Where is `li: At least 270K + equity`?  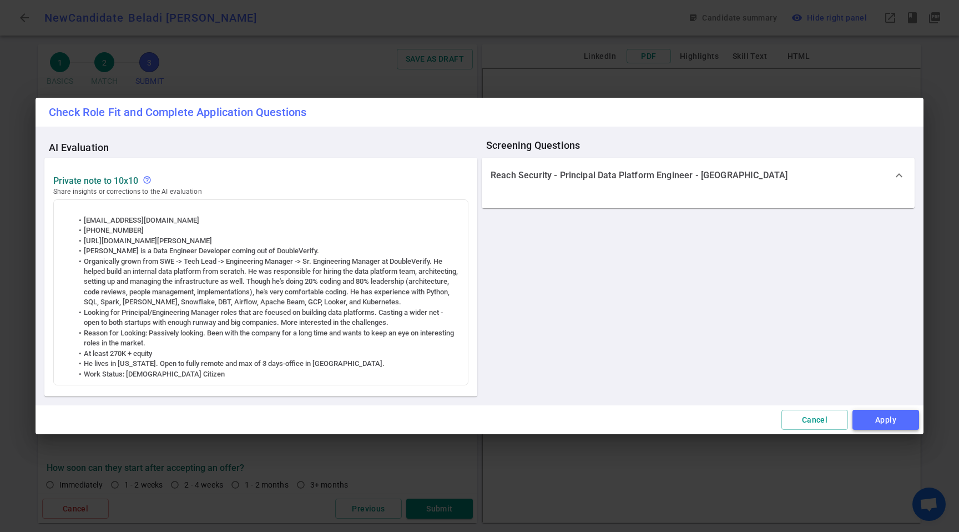 li: At least 270K + equity is located at coordinates (266, 353).